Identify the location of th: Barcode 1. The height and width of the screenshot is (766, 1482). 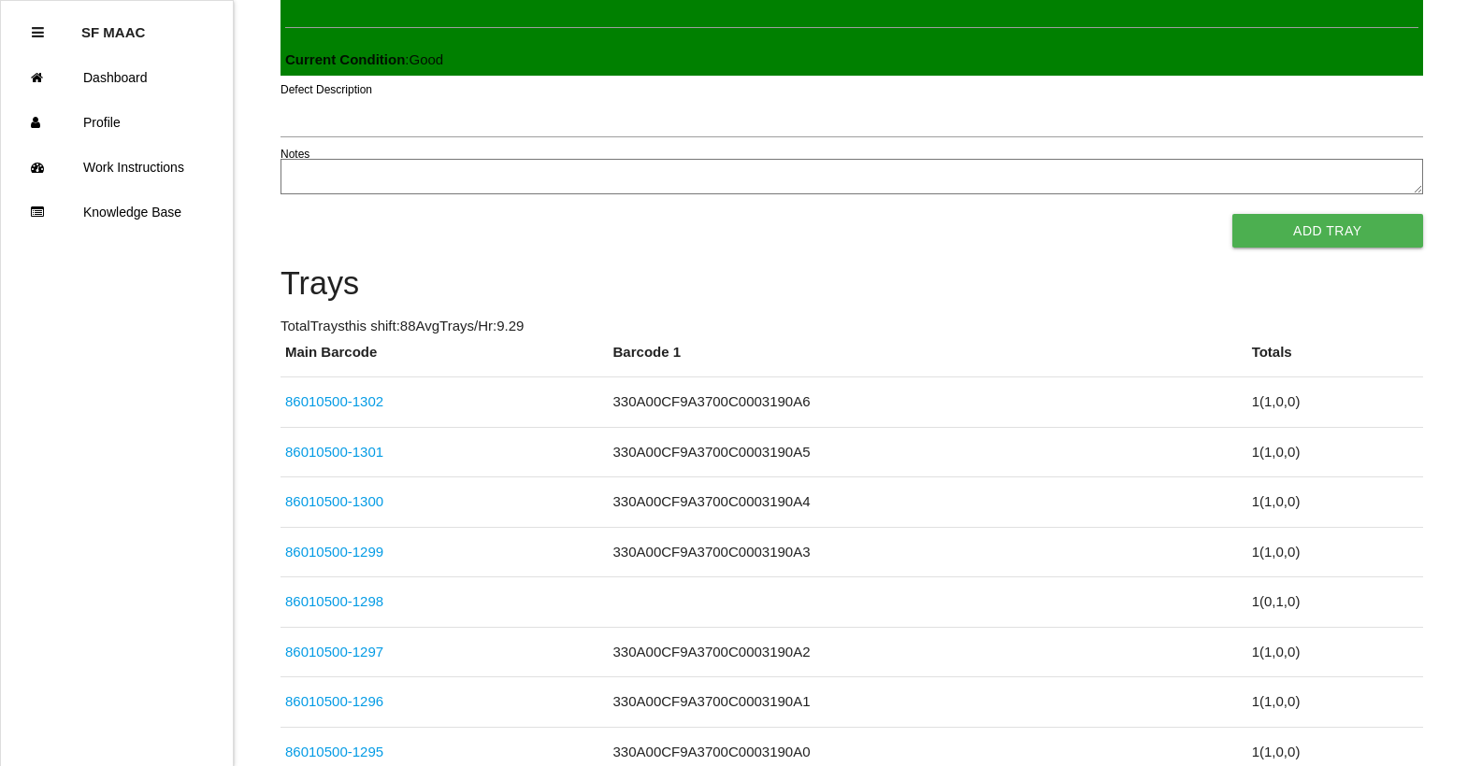
(927, 360).